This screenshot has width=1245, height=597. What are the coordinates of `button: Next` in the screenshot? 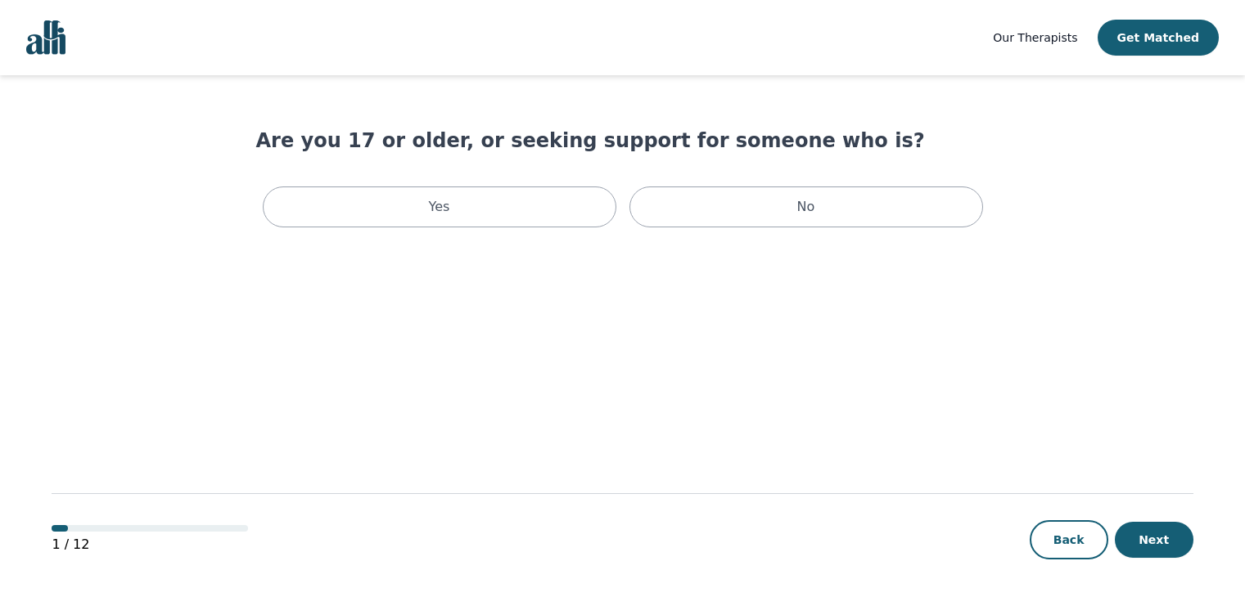 It's located at (1154, 540).